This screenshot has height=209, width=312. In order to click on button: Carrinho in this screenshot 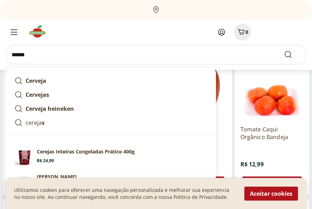, I will do `click(242, 32)`.